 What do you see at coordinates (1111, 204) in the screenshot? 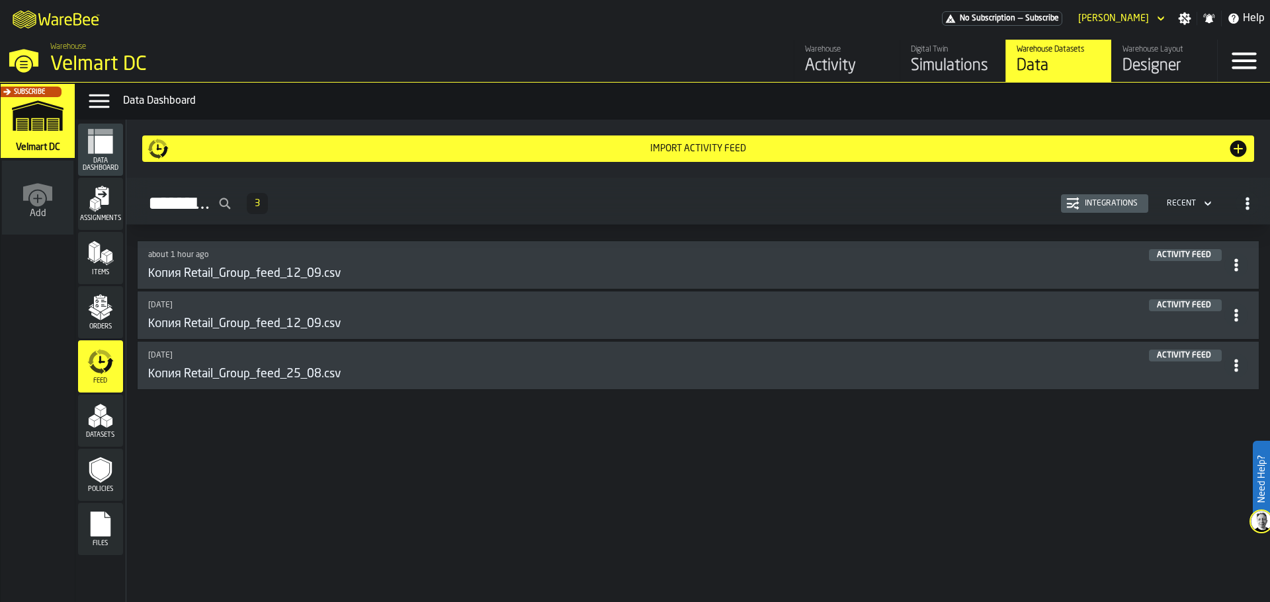
I see `div: Integrations` at bounding box center [1111, 204].